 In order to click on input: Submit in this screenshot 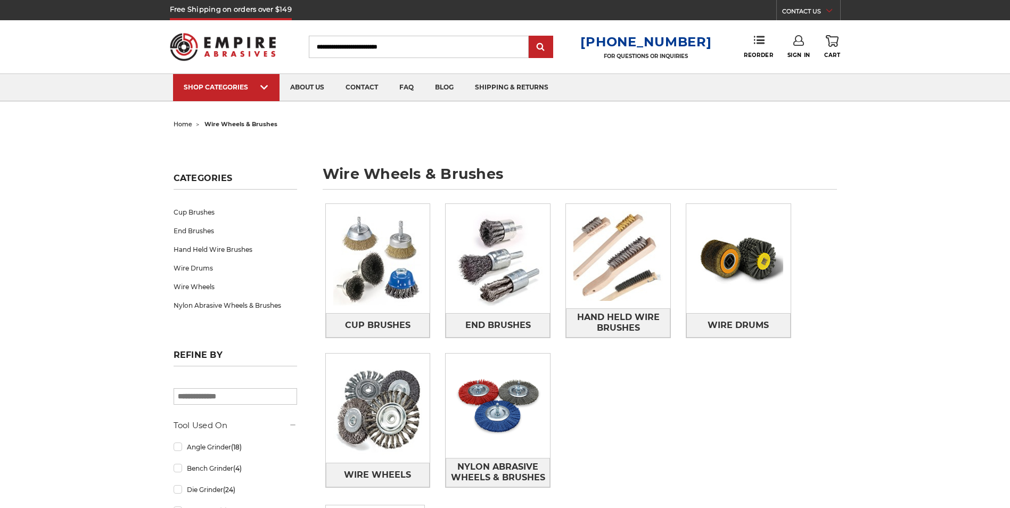, I will do `click(541, 47)`.